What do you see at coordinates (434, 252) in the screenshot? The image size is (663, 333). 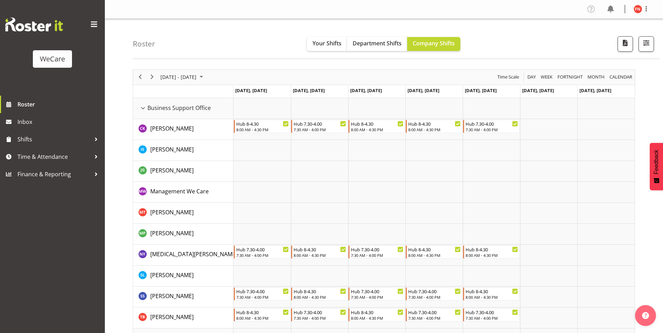 I see `div: Nikita Yates"s event - Hub 8-4.30 Begin From Thursday, October 2, 2025 at 8:00:00 AM GMT+13:00 En...` at bounding box center [434, 252].